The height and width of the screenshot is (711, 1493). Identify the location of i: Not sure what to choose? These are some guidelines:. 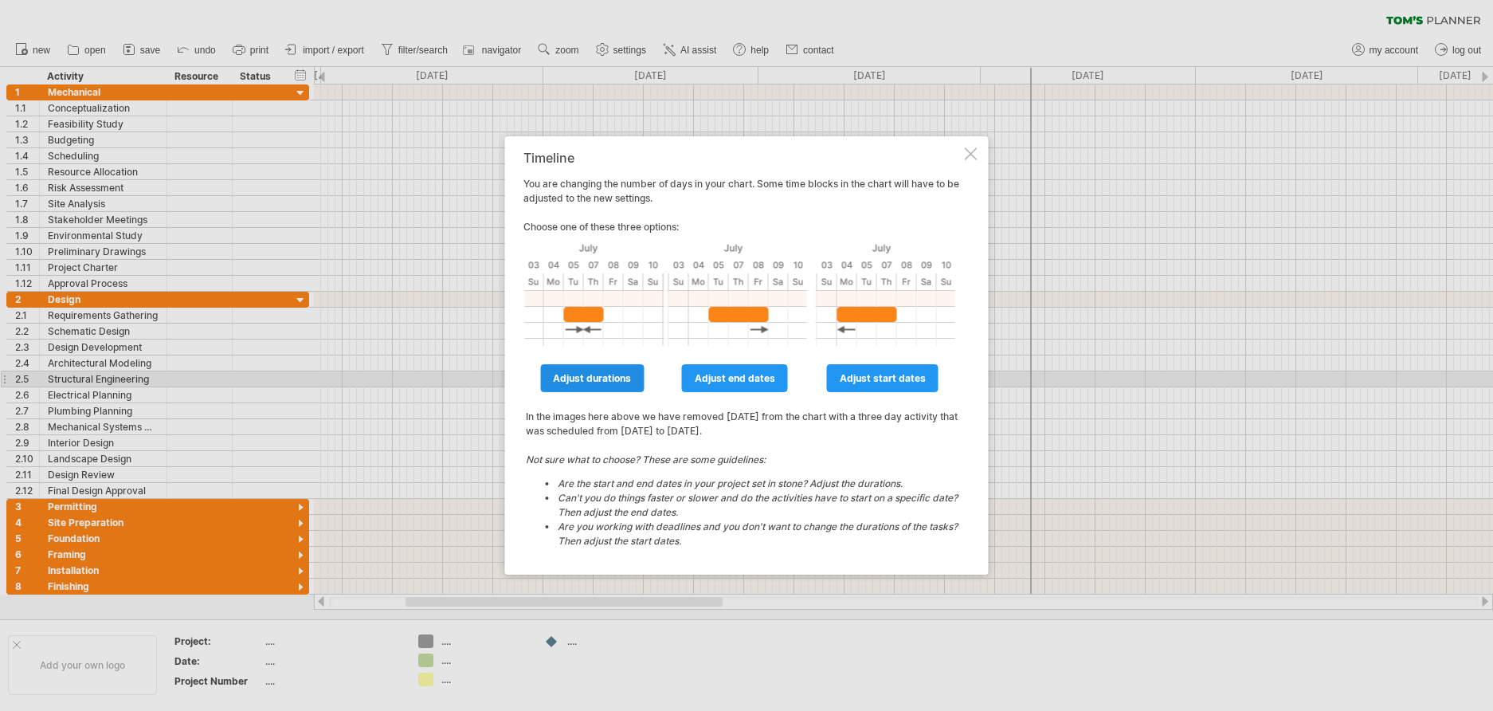
(742, 500).